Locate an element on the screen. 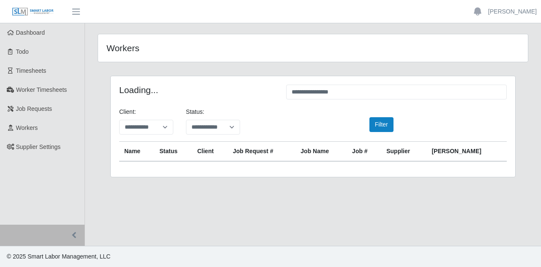 Image resolution: width=541 pixels, height=267 pixels. span: Dashboard is located at coordinates (30, 33).